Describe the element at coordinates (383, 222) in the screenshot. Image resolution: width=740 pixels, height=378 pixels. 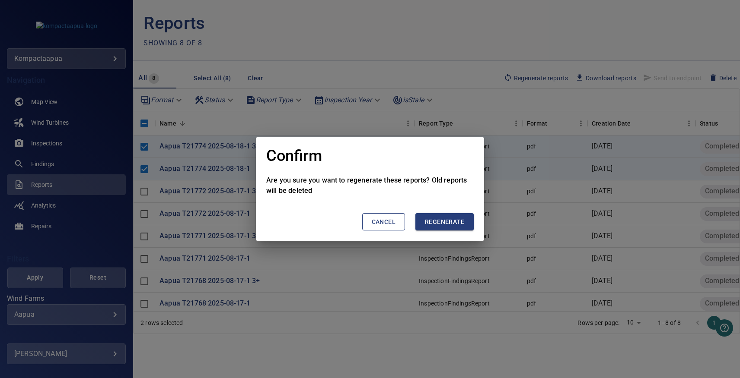
I see `span: Cancel` at that location.